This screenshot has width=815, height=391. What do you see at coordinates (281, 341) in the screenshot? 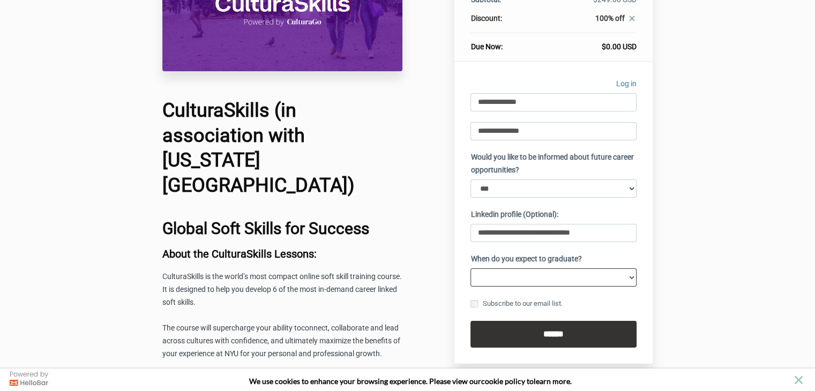
I see `span: connect, collaborate and lead across cultures with confidence, and ultimately maximize the benefi...` at bounding box center [281, 341].